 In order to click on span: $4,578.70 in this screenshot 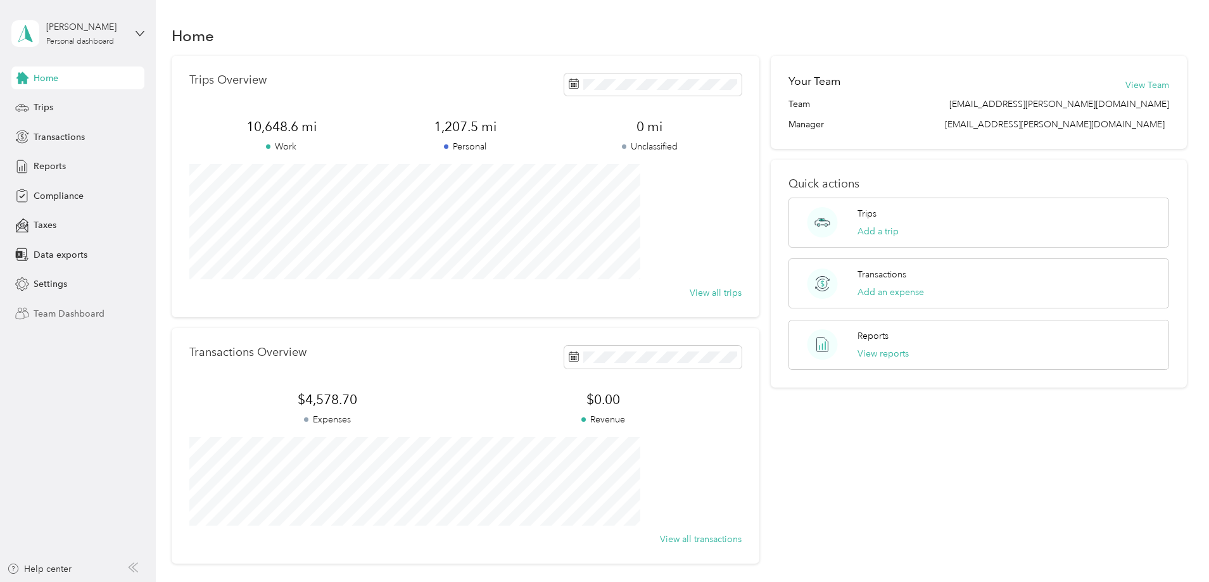, I will do `click(327, 400)`.